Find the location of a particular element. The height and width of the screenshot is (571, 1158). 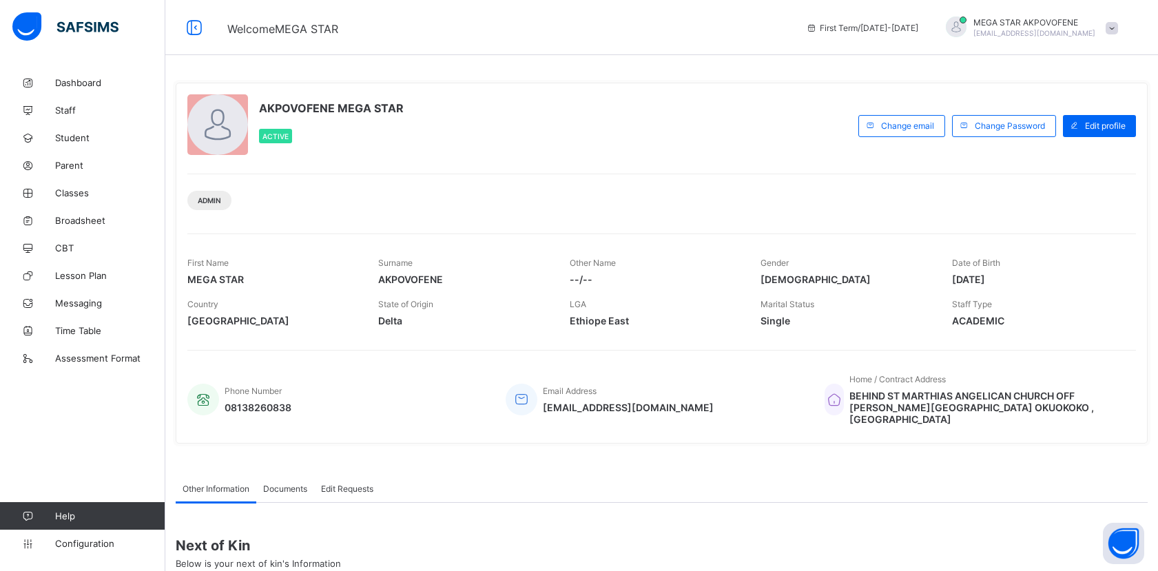

span: Broadsheet is located at coordinates (110, 220).